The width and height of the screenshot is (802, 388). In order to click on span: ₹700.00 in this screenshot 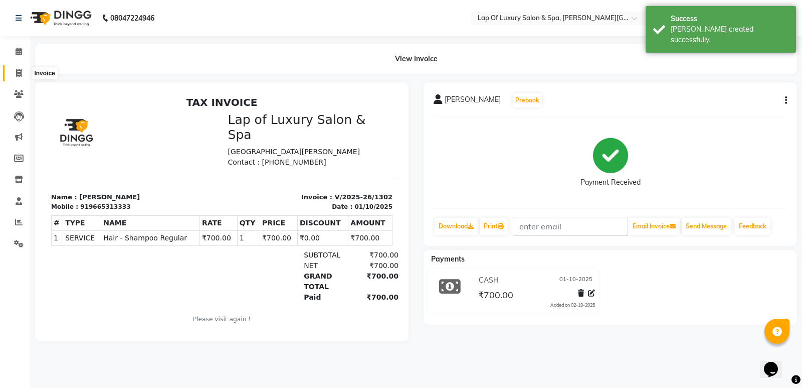, I will do `click(496, 296)`.